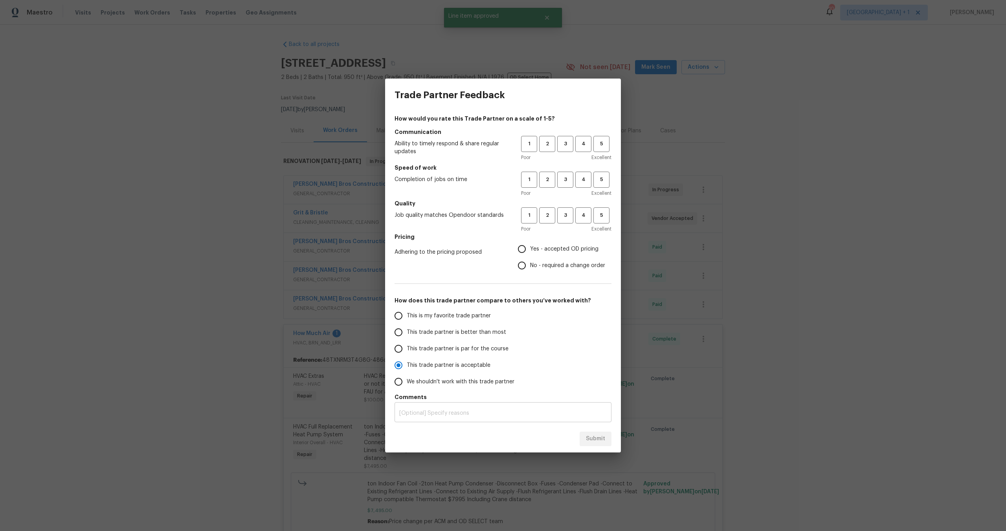 Image resolution: width=1006 pixels, height=531 pixels. Describe the element at coordinates (457, 349) in the screenshot. I see `span: This trade partner is par for the course` at that location.